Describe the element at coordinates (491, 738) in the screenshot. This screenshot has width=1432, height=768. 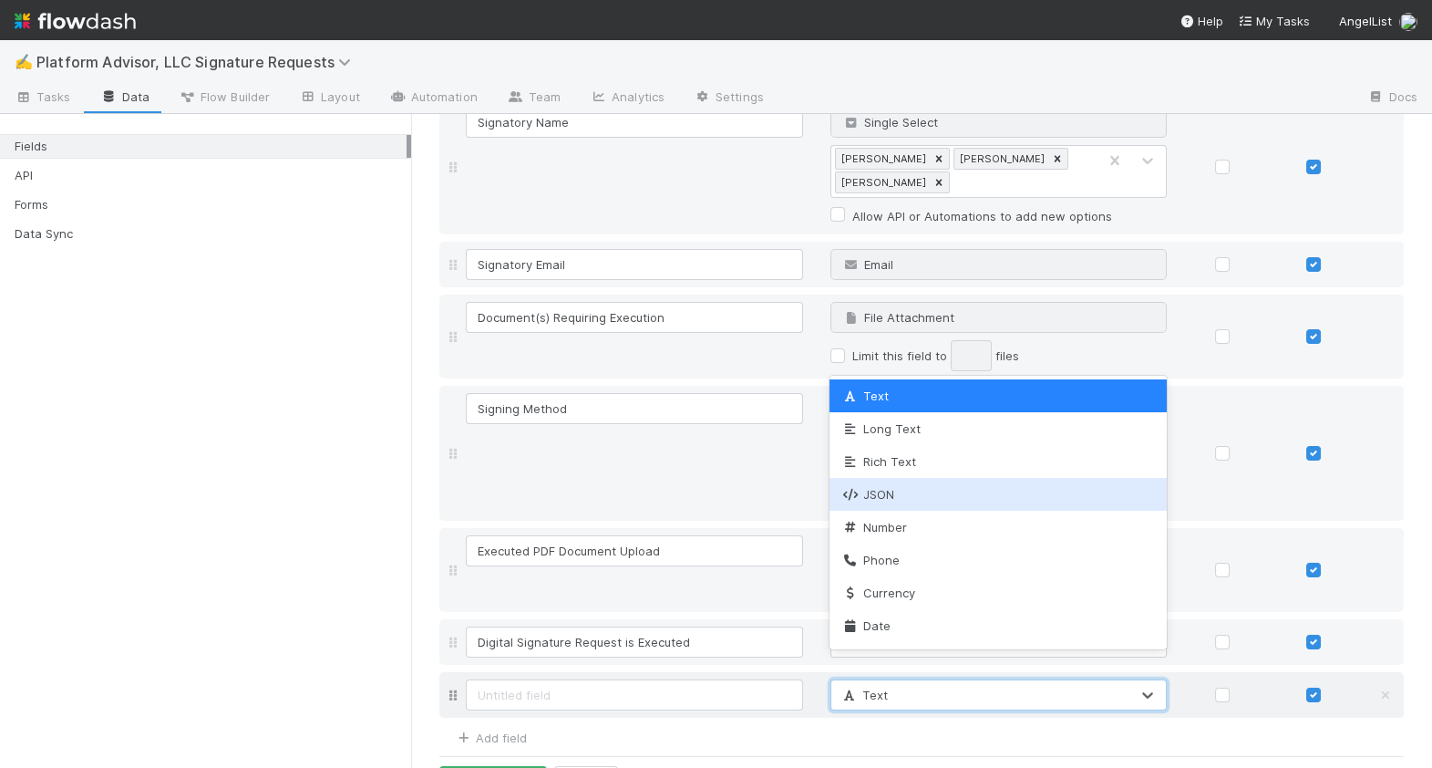
I see `a: Add field` at that location.